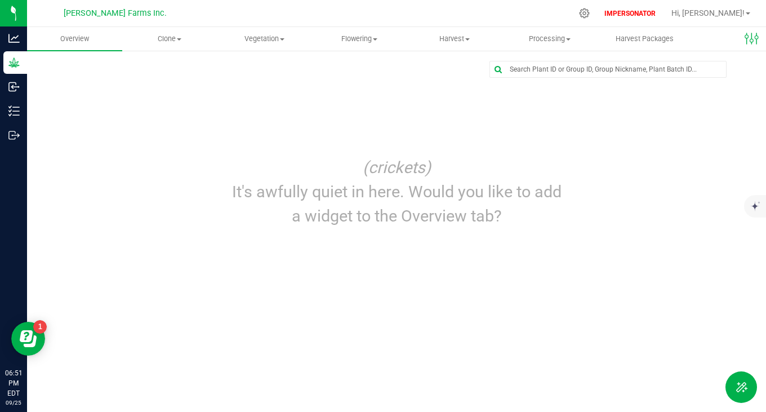  I want to click on a: Overview, so click(74, 39).